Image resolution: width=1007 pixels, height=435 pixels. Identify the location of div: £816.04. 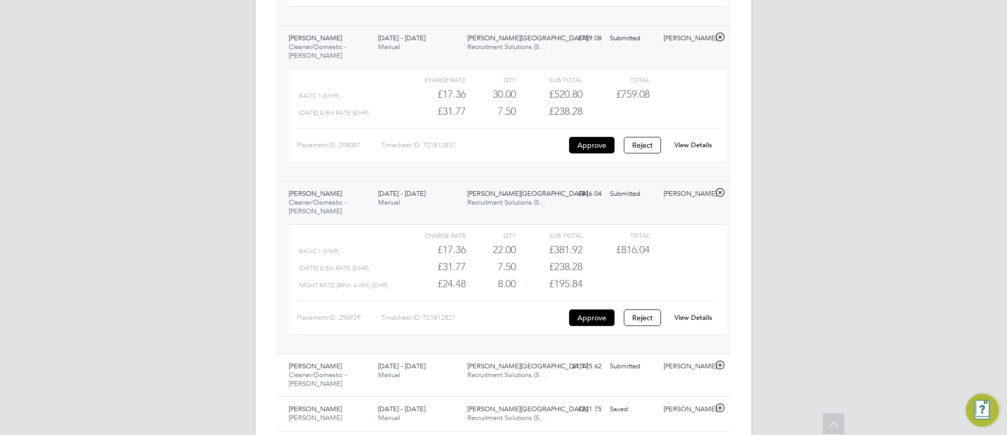
(579, 194).